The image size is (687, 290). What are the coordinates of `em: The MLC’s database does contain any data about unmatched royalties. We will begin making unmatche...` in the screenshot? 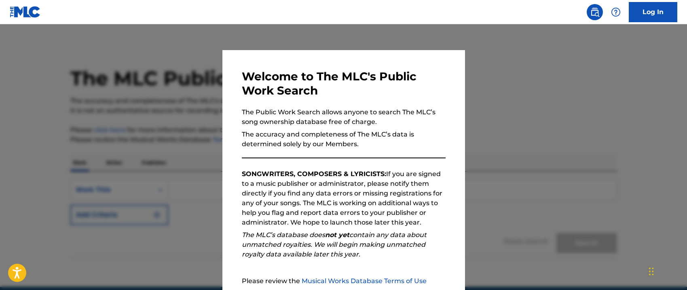 It's located at (334, 245).